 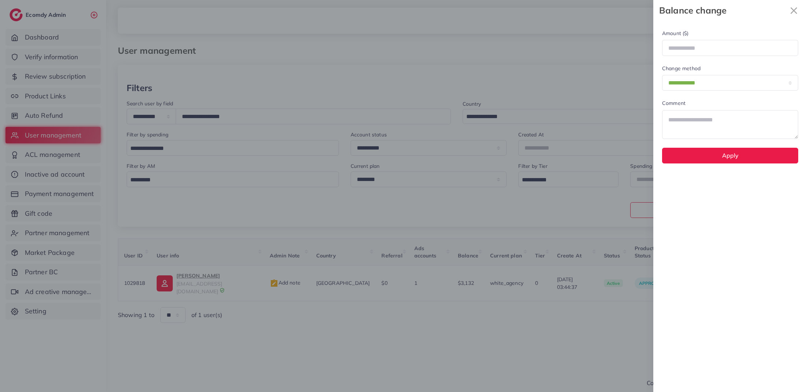 What do you see at coordinates (730, 105) in the screenshot?
I see `legend: Comment` at bounding box center [730, 105].